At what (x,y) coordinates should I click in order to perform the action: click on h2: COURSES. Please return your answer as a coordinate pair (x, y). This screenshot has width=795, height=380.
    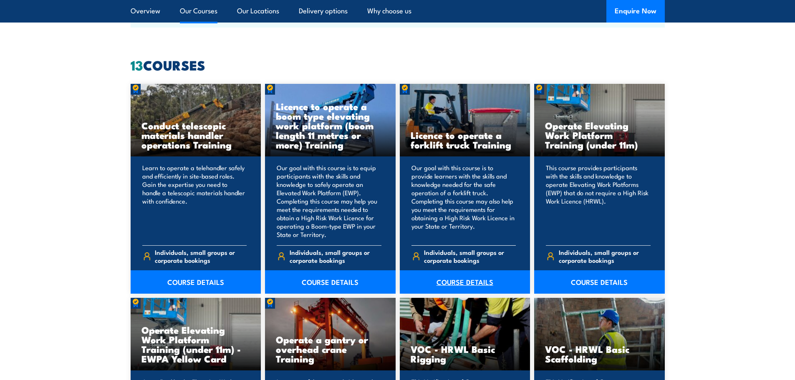
    Looking at the image, I should click on (397, 65).